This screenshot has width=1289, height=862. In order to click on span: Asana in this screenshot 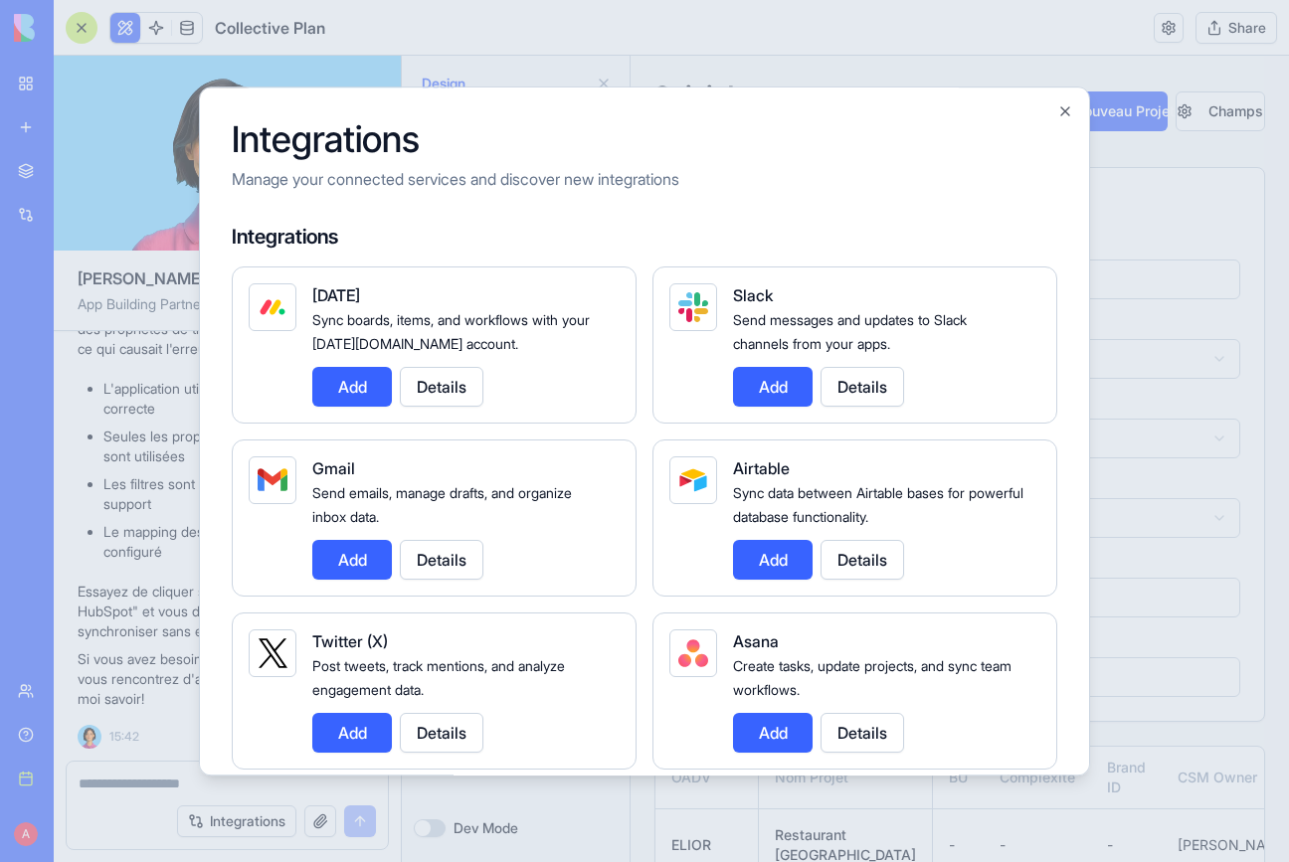, I will do `click(756, 642)`.